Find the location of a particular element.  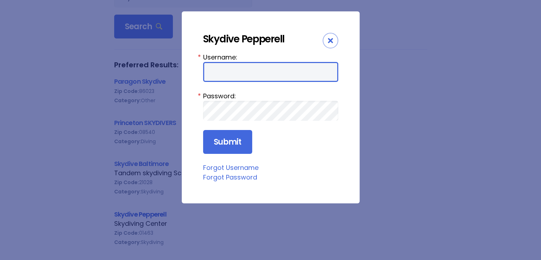

a: Forgot Username is located at coordinates (231, 167).